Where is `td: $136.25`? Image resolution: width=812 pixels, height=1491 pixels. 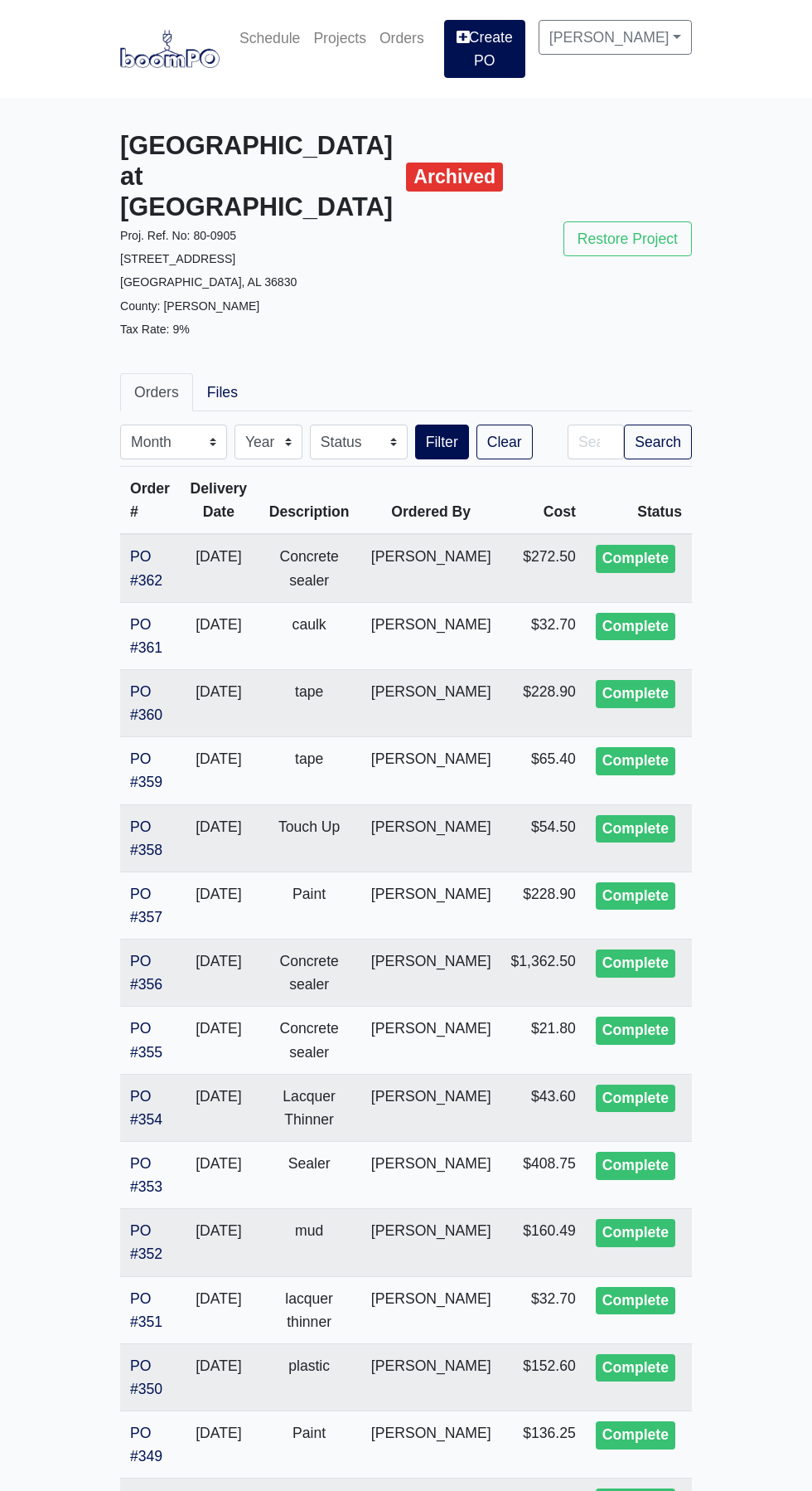
td: $136.25 is located at coordinates (543, 1444).